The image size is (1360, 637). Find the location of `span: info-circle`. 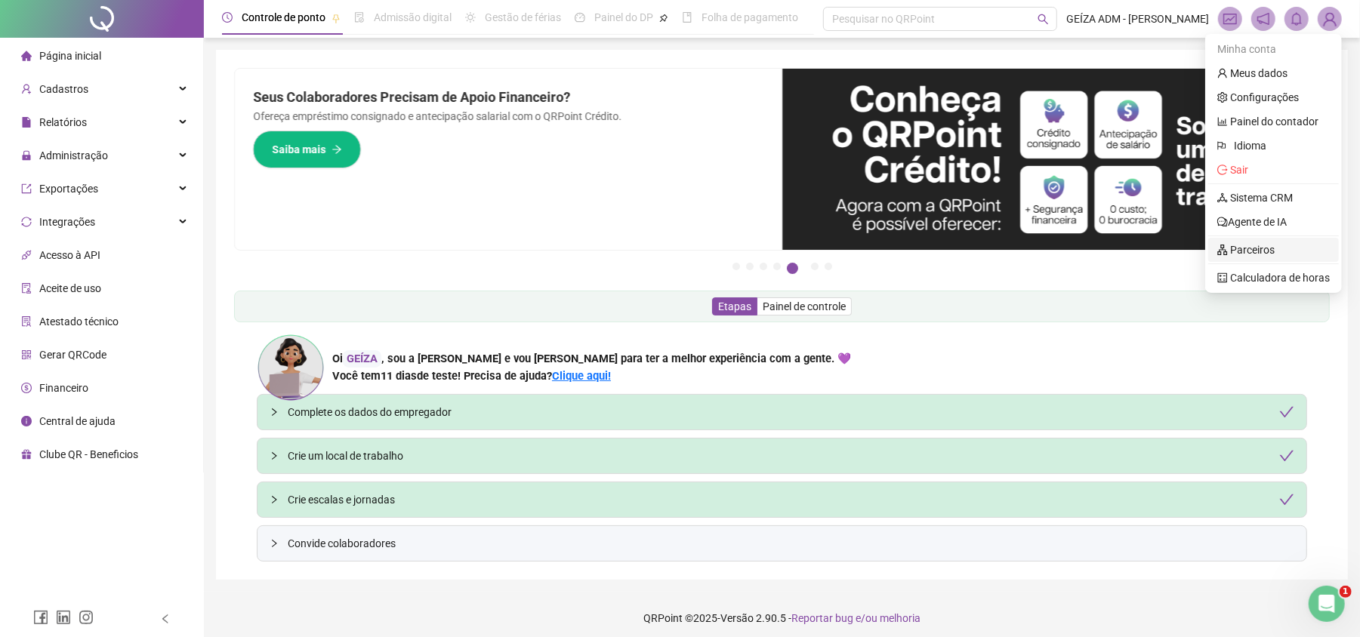

span: info-circle is located at coordinates (26, 421).